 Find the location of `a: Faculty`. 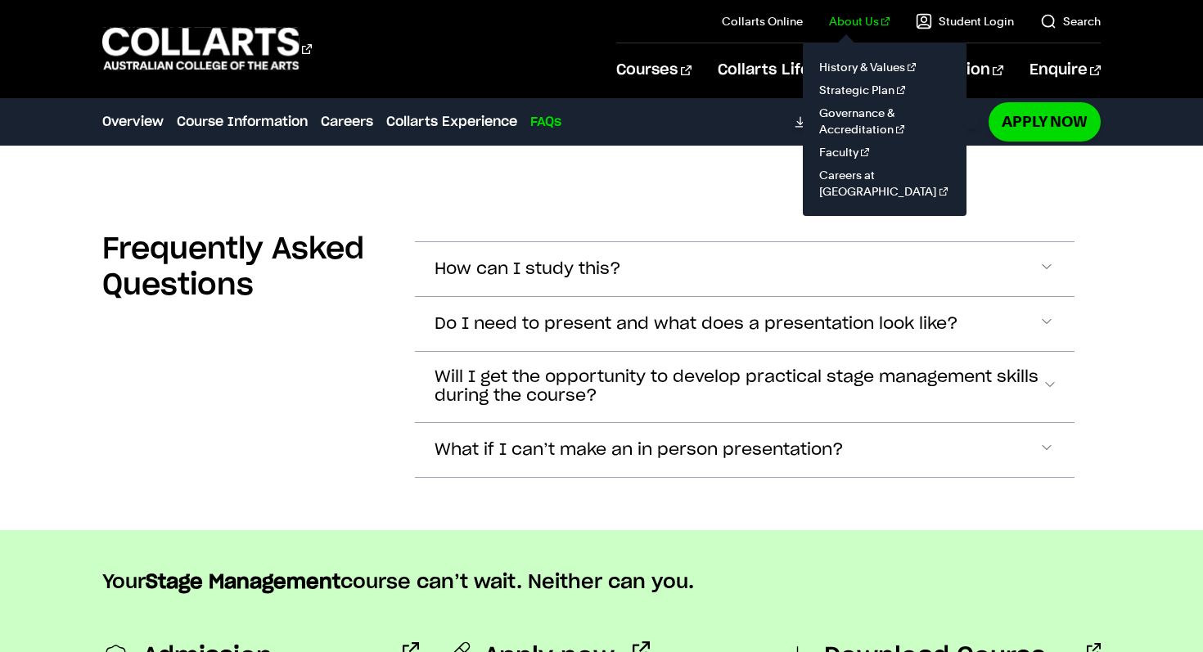

a: Faculty is located at coordinates (885, 152).